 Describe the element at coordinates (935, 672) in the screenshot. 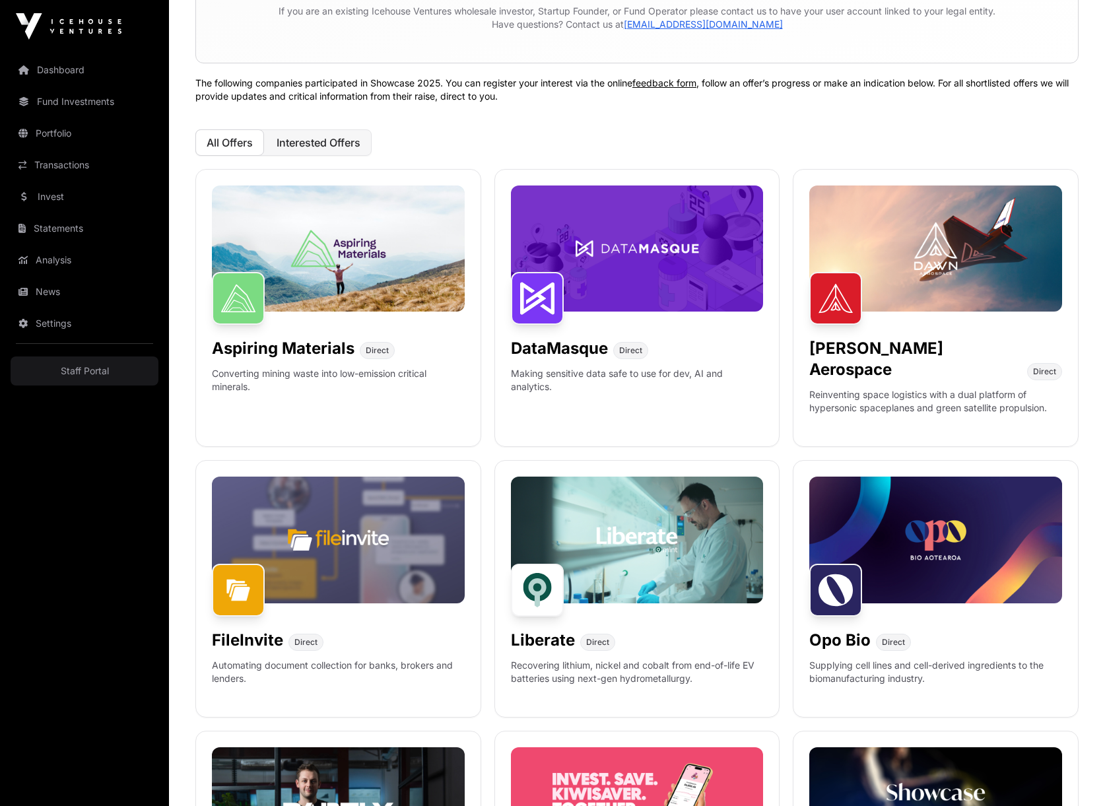

I see `p: Supplying cell lines and cell-derived ingredients to the biomanufacturing industry.` at that location.